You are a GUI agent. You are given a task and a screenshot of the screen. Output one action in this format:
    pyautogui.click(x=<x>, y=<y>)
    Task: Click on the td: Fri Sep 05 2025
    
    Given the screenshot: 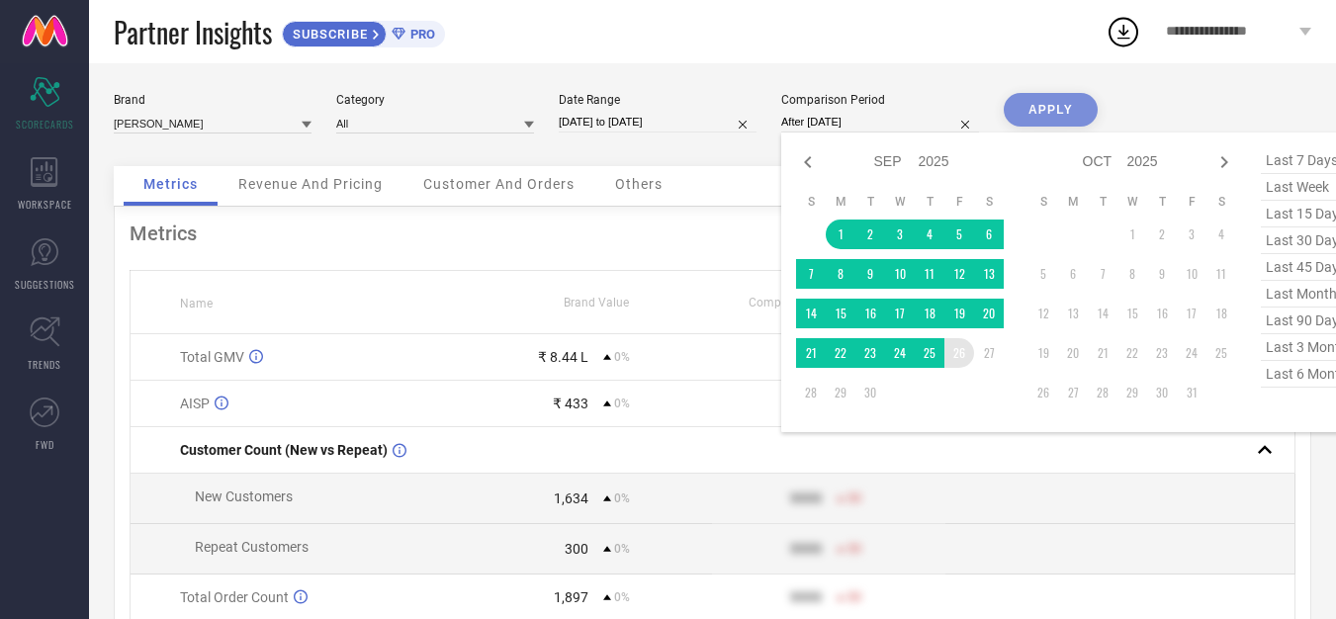 What is the action you would take?
    pyautogui.click(x=960, y=234)
    